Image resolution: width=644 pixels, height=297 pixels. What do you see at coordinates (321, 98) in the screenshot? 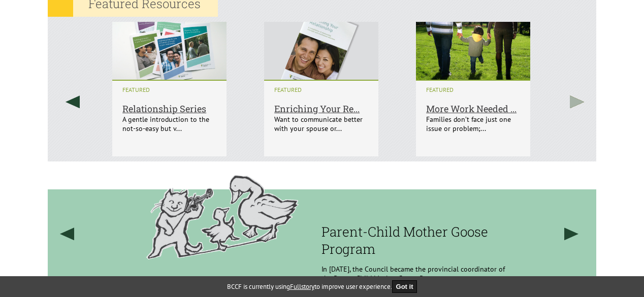
I see `a: Enriching Your Re...` at bounding box center [321, 98].